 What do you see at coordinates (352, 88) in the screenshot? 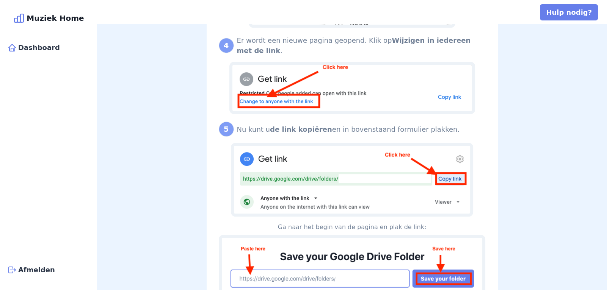
I see `img: Maak uw map openbaar` at bounding box center [352, 88].